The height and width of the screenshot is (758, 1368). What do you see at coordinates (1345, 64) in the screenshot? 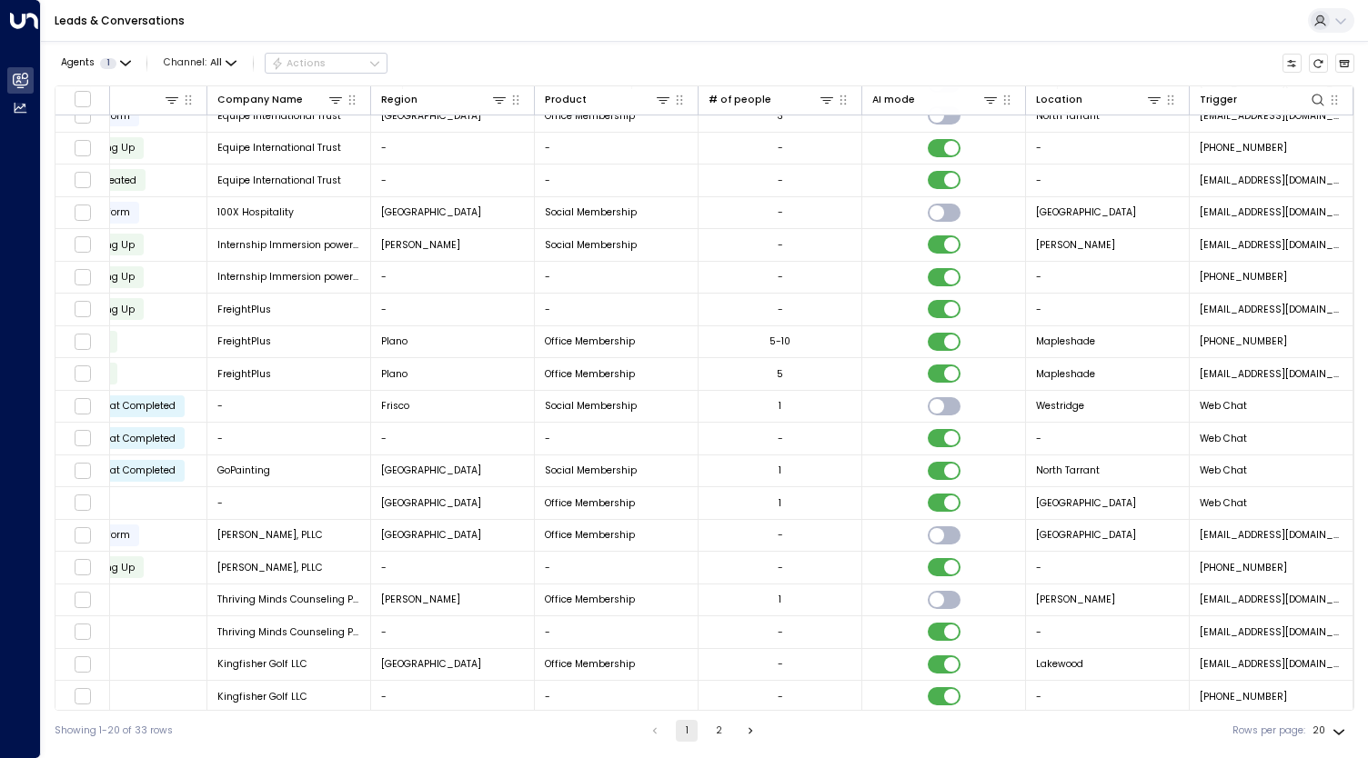
I see `button: Archived Leads` at bounding box center [1345, 64].